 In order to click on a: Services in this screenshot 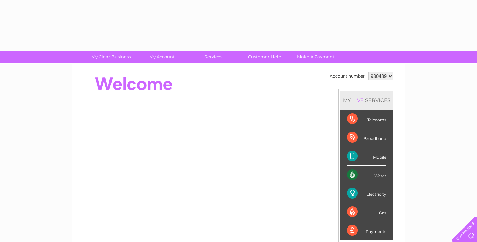, I will do `click(213, 57)`.